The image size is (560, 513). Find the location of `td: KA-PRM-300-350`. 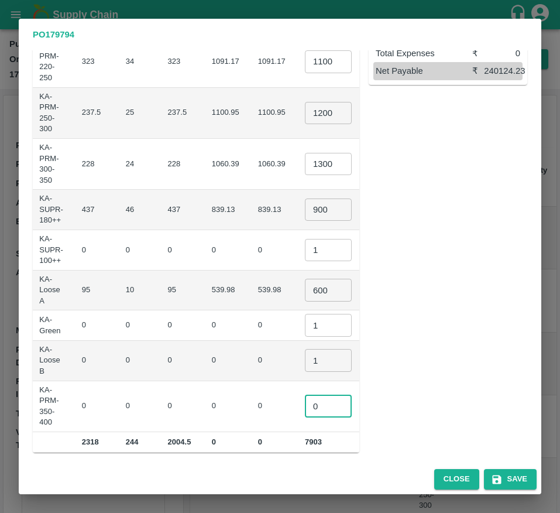

td: KA-PRM-300-350 is located at coordinates (51, 164).